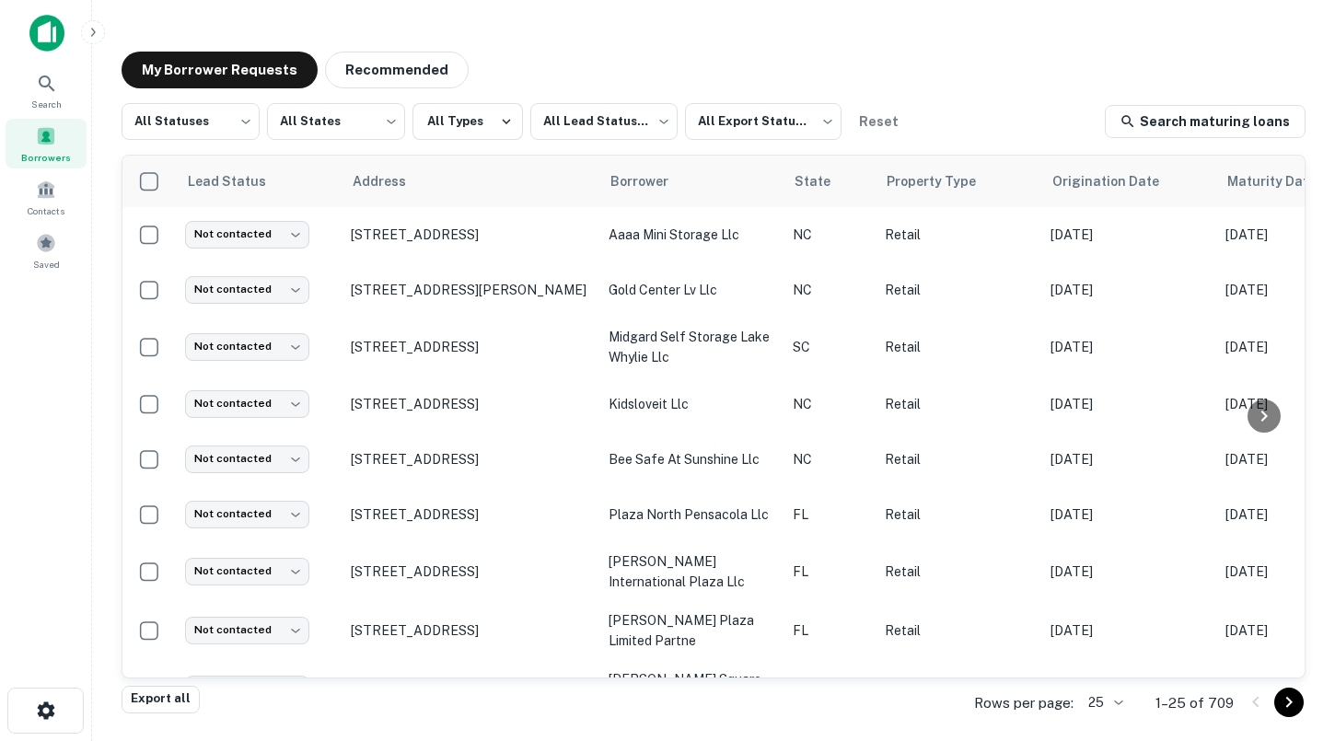 This screenshot has width=1335, height=741. What do you see at coordinates (1024, 704) in the screenshot?
I see `p: Rows per page:` at bounding box center [1024, 704].